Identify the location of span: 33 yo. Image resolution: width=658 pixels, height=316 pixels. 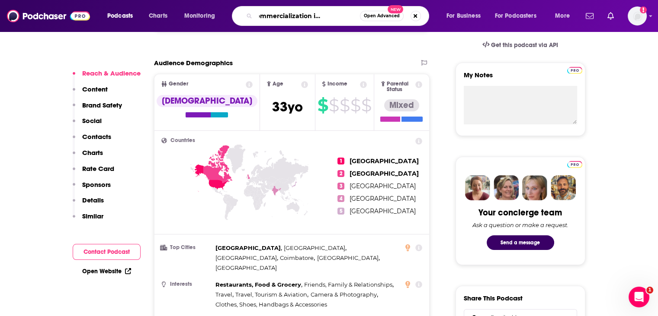
(287, 107).